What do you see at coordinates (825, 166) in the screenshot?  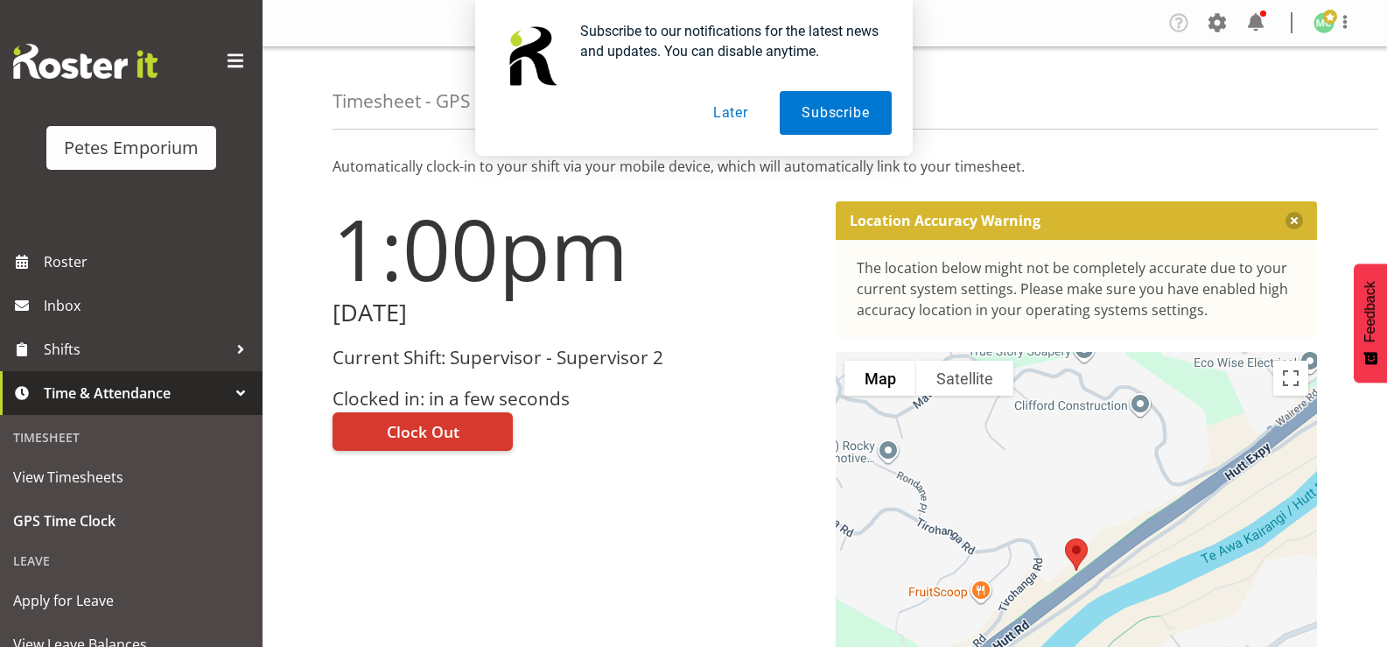 I see `p: Automatically clock-in to your shift via your mobile device, which will automatically link to you...` at bounding box center [825, 166].